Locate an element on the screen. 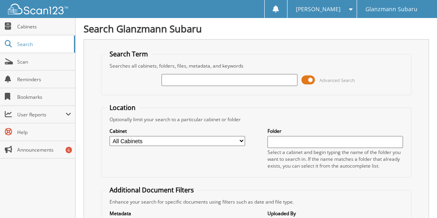  span: Help is located at coordinates (44, 132).